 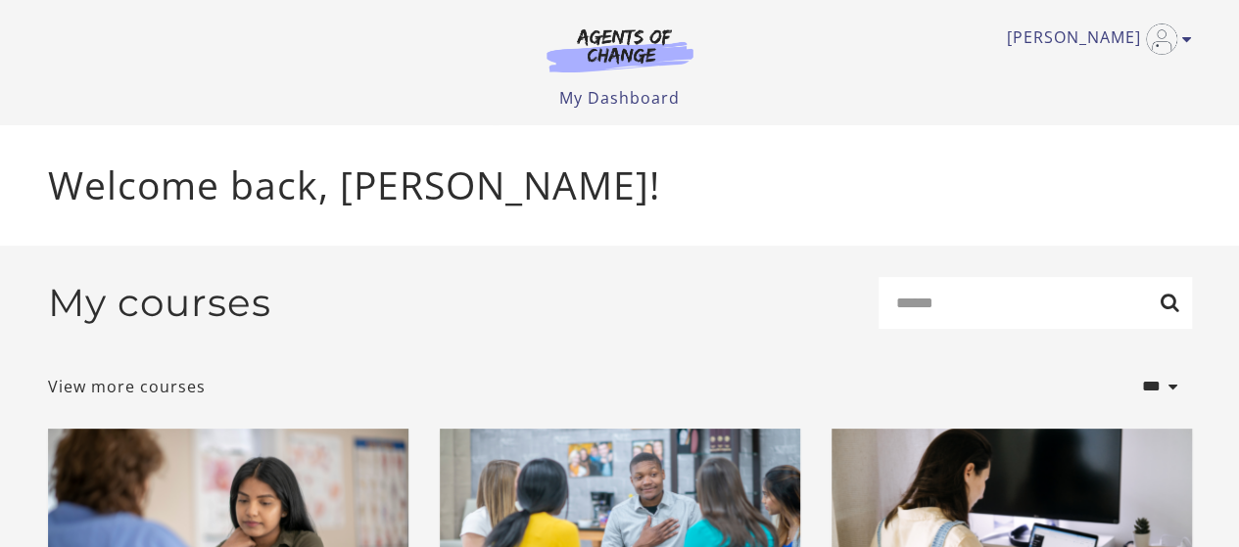 What do you see at coordinates (126, 387) in the screenshot?
I see `a: View more courses` at bounding box center [126, 387].